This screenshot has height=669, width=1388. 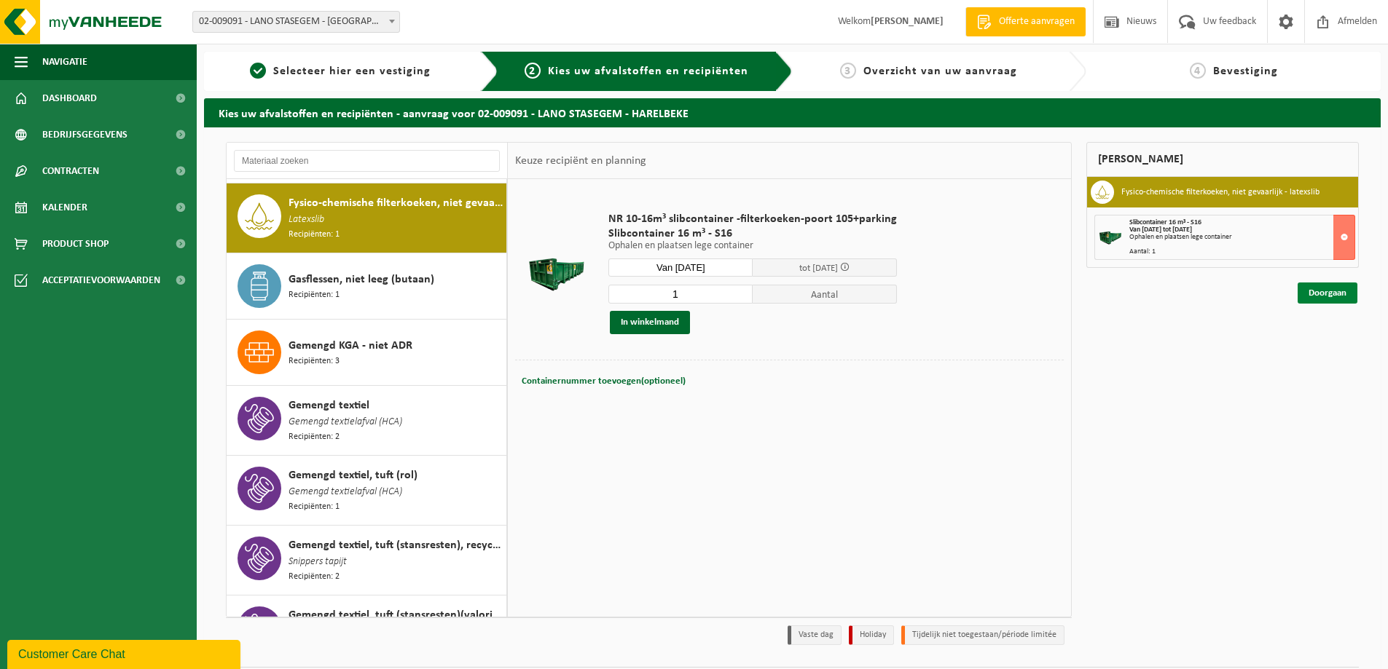 I want to click on a: Doorgaan, so click(x=1327, y=293).